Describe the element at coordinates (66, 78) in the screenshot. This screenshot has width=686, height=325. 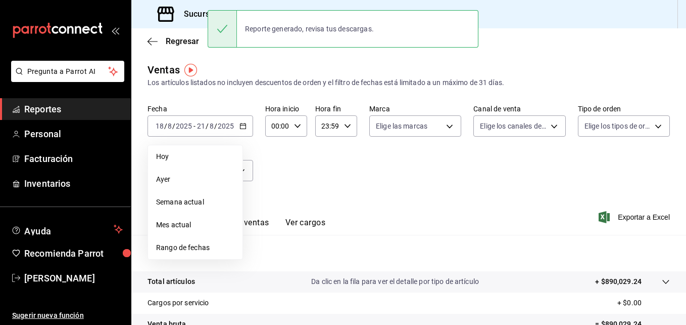
I see `a: Pregunta a Parrot AI` at that location.